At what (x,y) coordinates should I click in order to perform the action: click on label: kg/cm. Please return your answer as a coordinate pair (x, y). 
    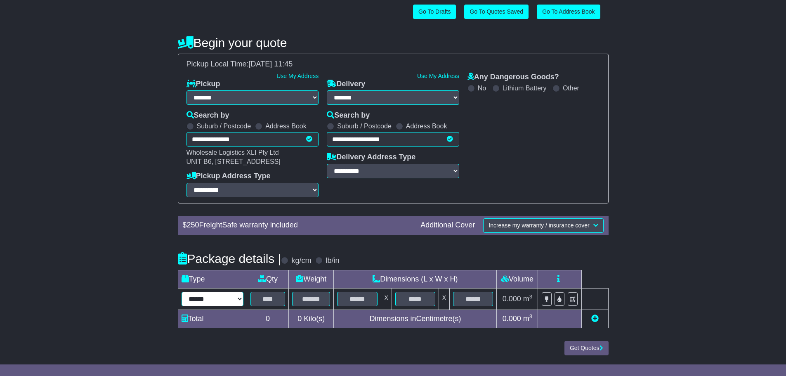
    Looking at the image, I should click on (301, 261).